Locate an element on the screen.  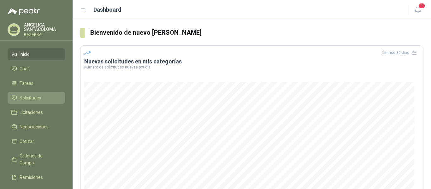
span: 1 is located at coordinates (422, 6).